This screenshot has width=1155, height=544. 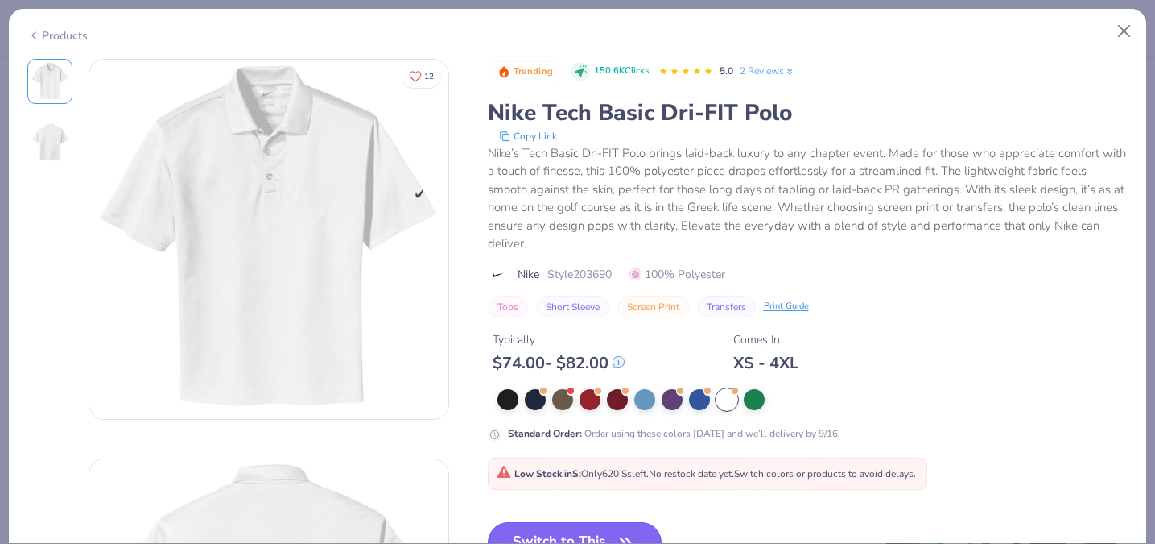 I want to click on div: Typically, so click(x=559, y=339).